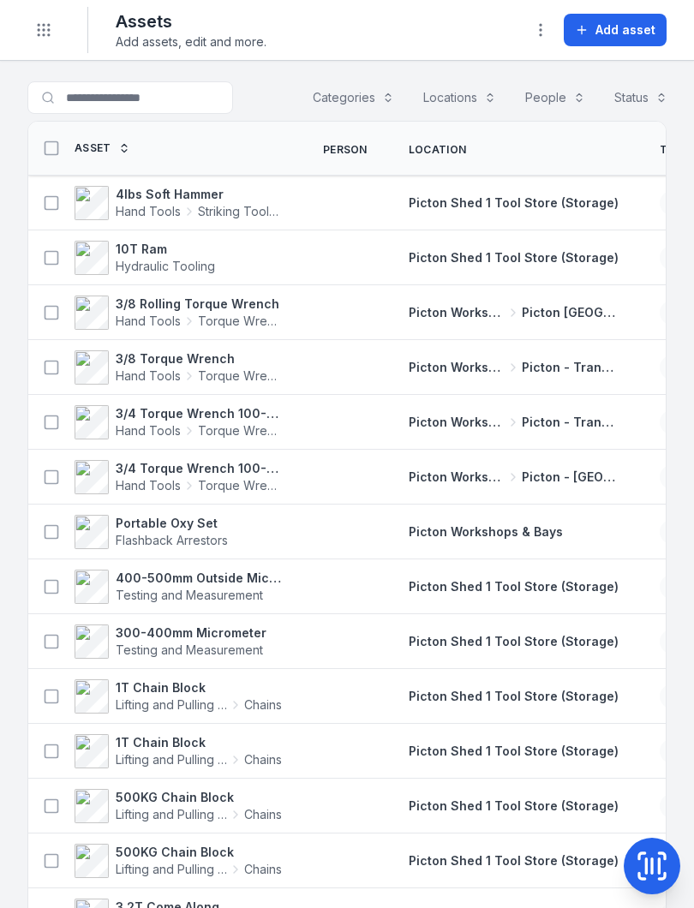 This screenshot has height=908, width=694. What do you see at coordinates (199, 304) in the screenshot?
I see `strong: 3/8 Rolling Torque Wrench` at bounding box center [199, 304].